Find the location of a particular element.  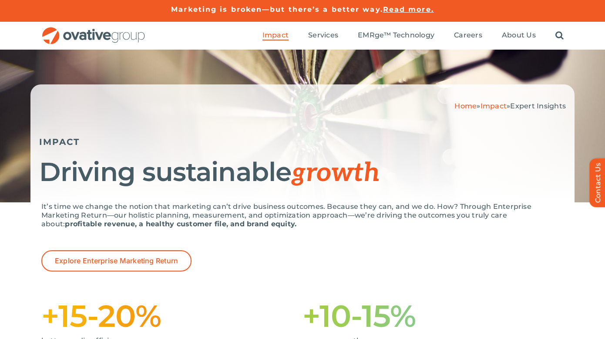

strong: profitable revenue, a healthy customer file, and brand equity. is located at coordinates (181, 224).